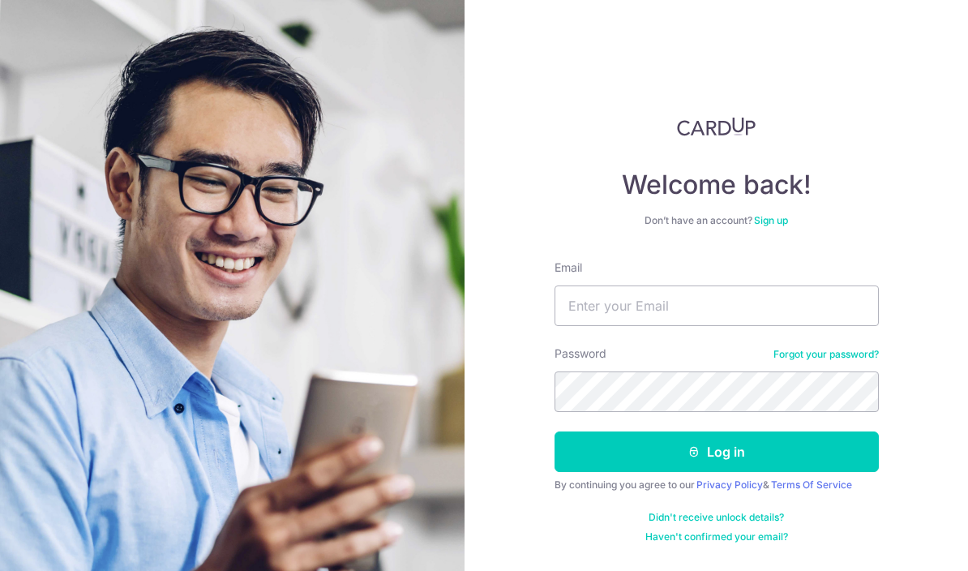  What do you see at coordinates (771, 220) in the screenshot?
I see `a: Sign up` at bounding box center [771, 220].